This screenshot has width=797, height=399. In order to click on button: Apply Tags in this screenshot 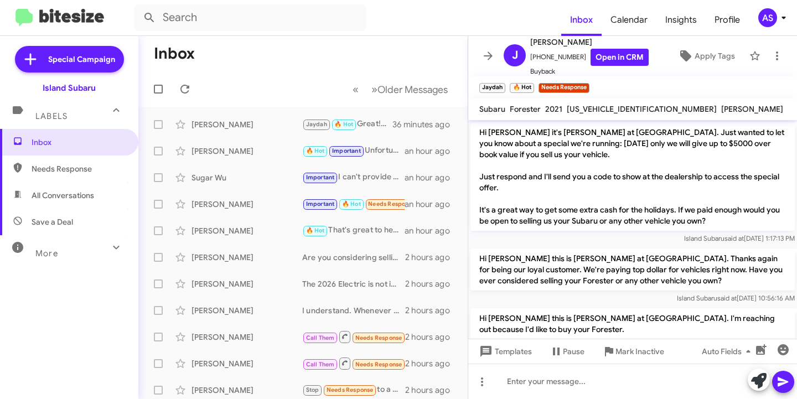, I will do `click(706, 56)`.